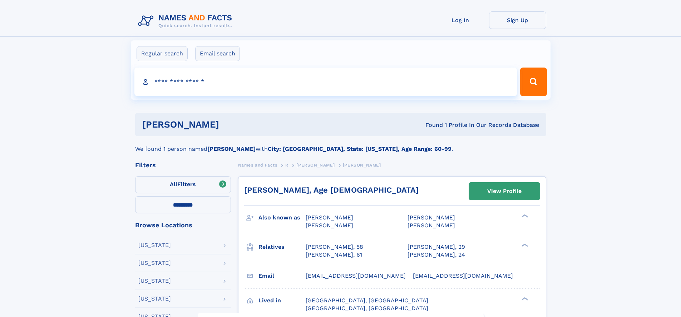 The width and height of the screenshot is (681, 317). Describe the element at coordinates (173, 184) in the screenshot. I see `span: All` at that location.